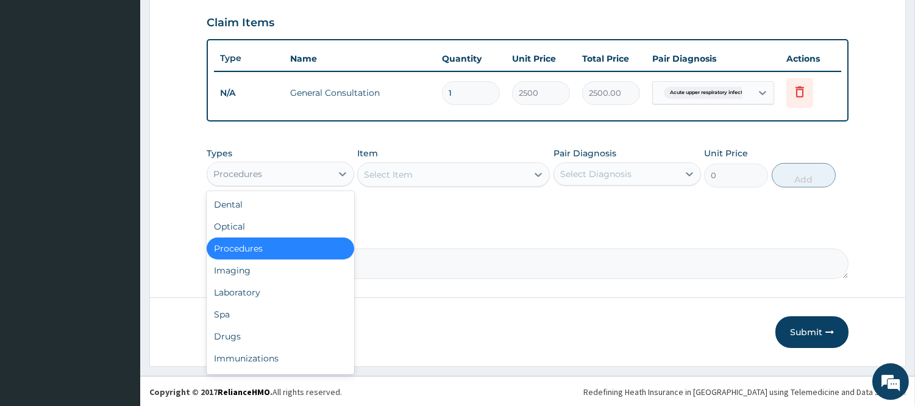 The height and width of the screenshot is (406, 915). I want to click on label: Item, so click(368, 153).